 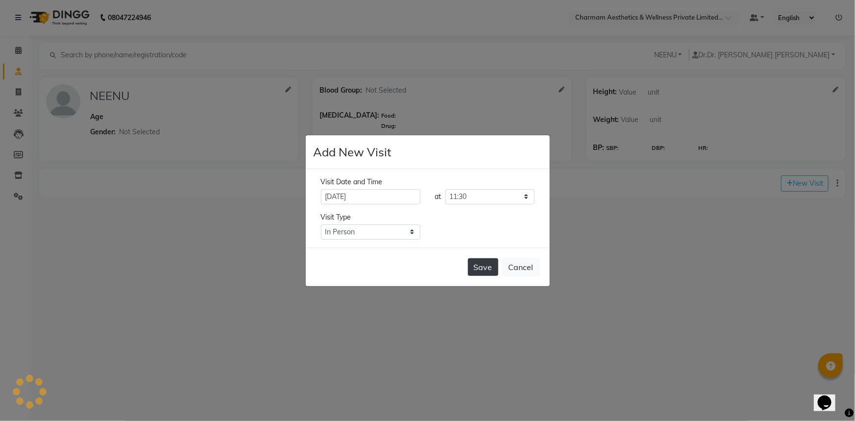 I want to click on input: select date, so click(x=370, y=196).